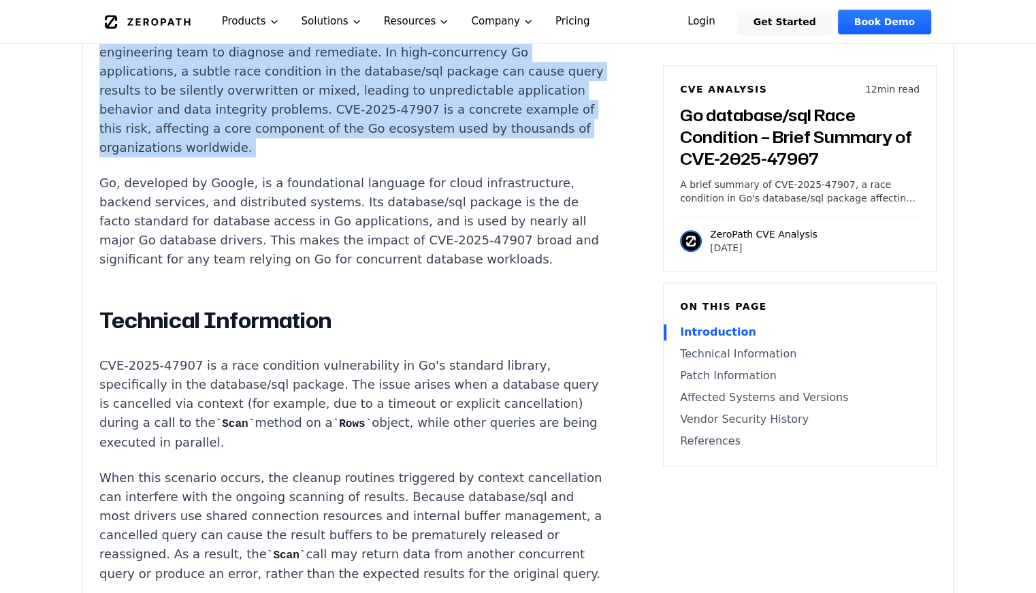 Image resolution: width=1036 pixels, height=593 pixels. Describe the element at coordinates (764, 234) in the screenshot. I see `p: ZeroPath CVE Analysis` at that location.